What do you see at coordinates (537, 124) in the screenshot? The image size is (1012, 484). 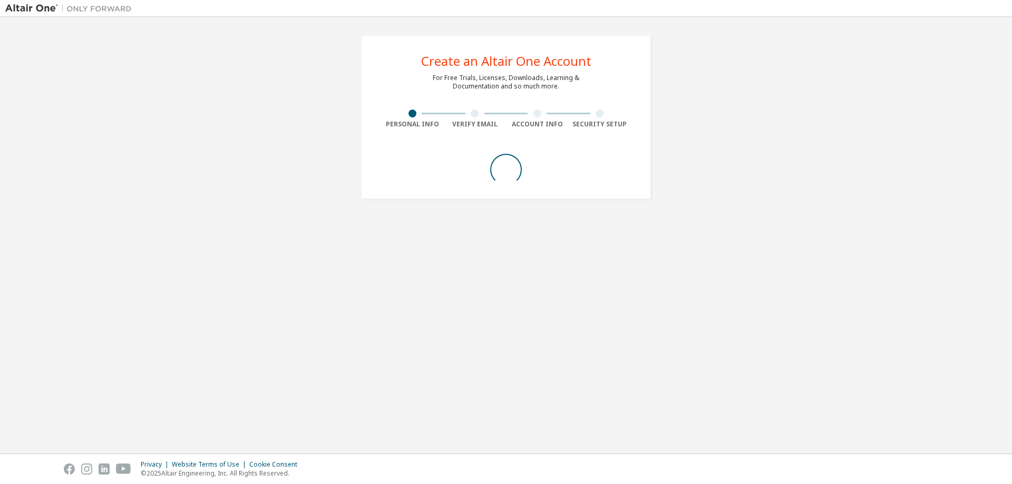 I see `div: Account Info` at bounding box center [537, 124].